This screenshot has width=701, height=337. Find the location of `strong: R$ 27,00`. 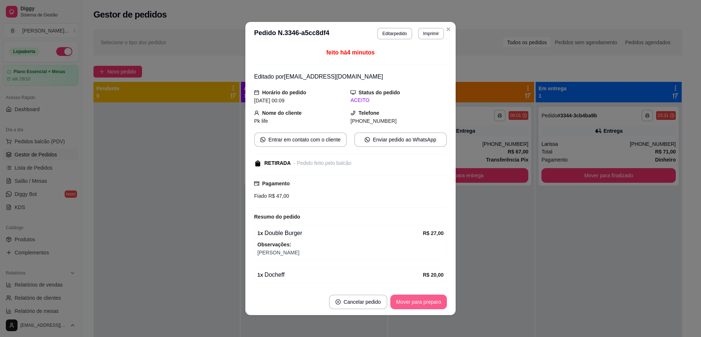

strong: R$ 27,00 is located at coordinates (433, 233).